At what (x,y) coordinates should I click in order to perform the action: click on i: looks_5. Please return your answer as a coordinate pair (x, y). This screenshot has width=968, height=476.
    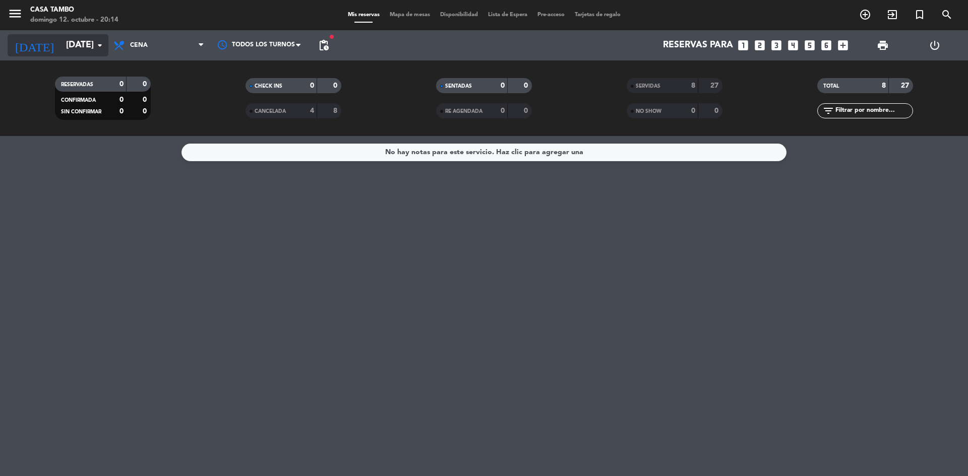
    Looking at the image, I should click on (810, 45).